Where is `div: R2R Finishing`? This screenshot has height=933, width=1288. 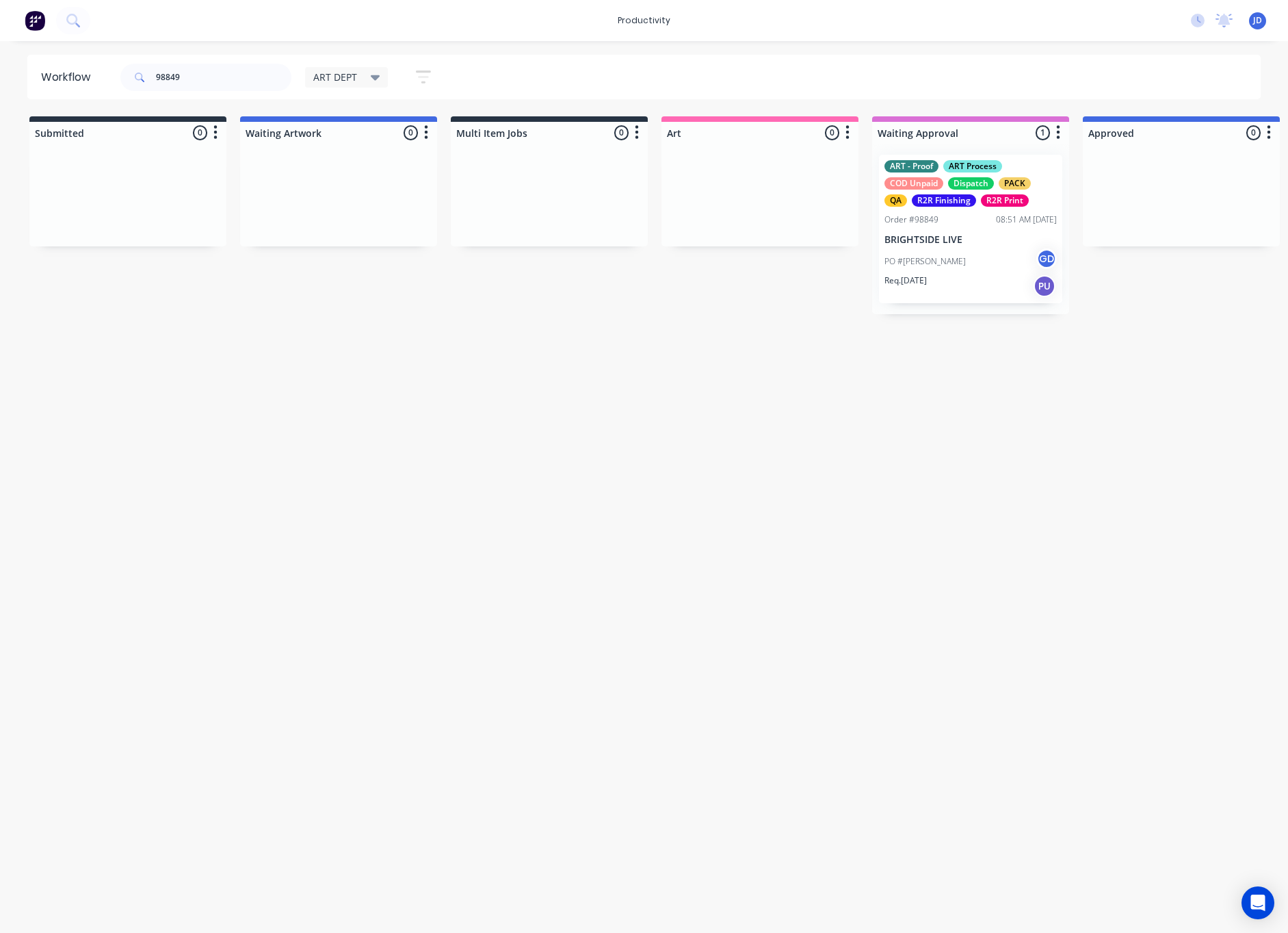 div: R2R Finishing is located at coordinates (944, 200).